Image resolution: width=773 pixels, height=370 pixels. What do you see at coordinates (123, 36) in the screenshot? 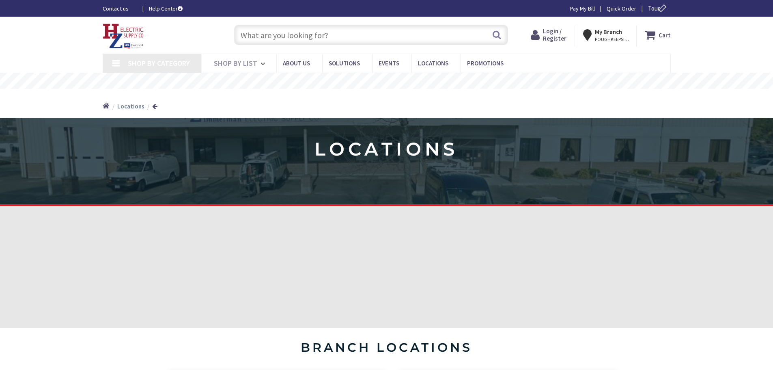
I see `a: HZ Electric Supply` at bounding box center [123, 36].